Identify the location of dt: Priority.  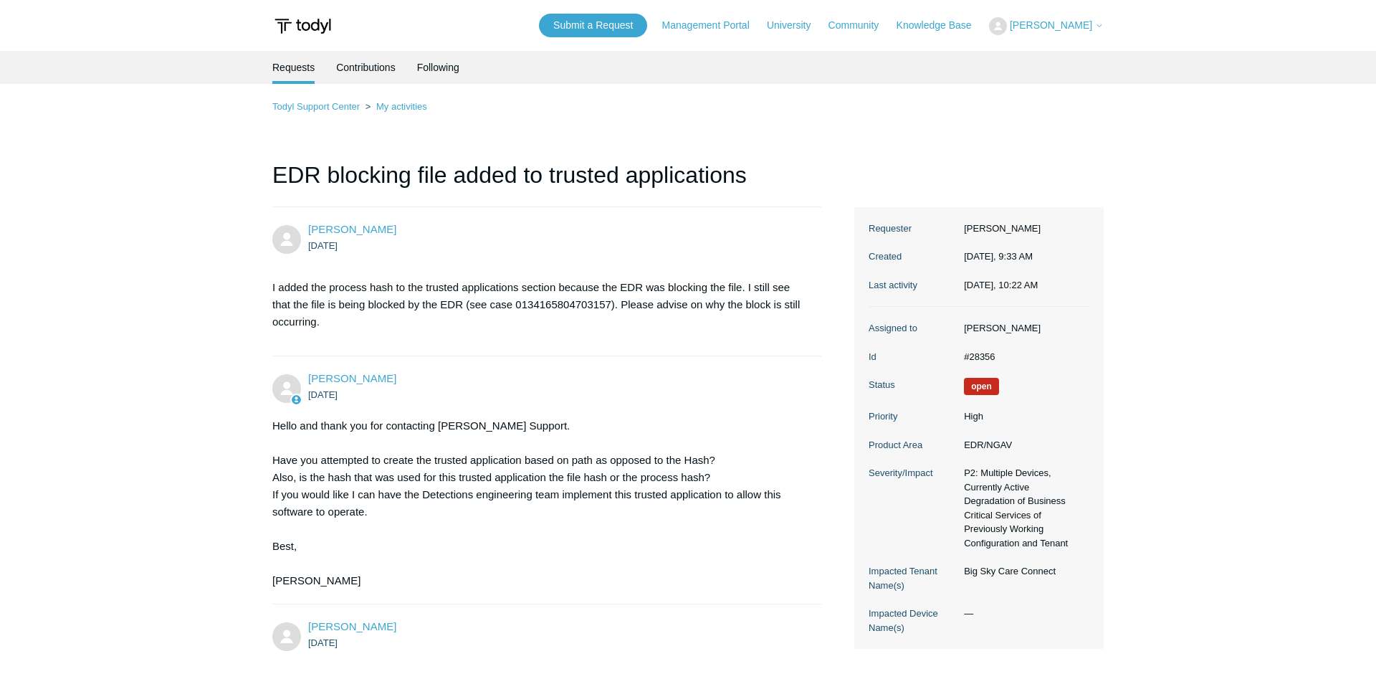
(912, 416).